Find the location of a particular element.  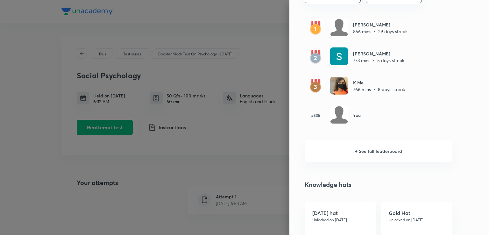

h6: You is located at coordinates (357, 115).